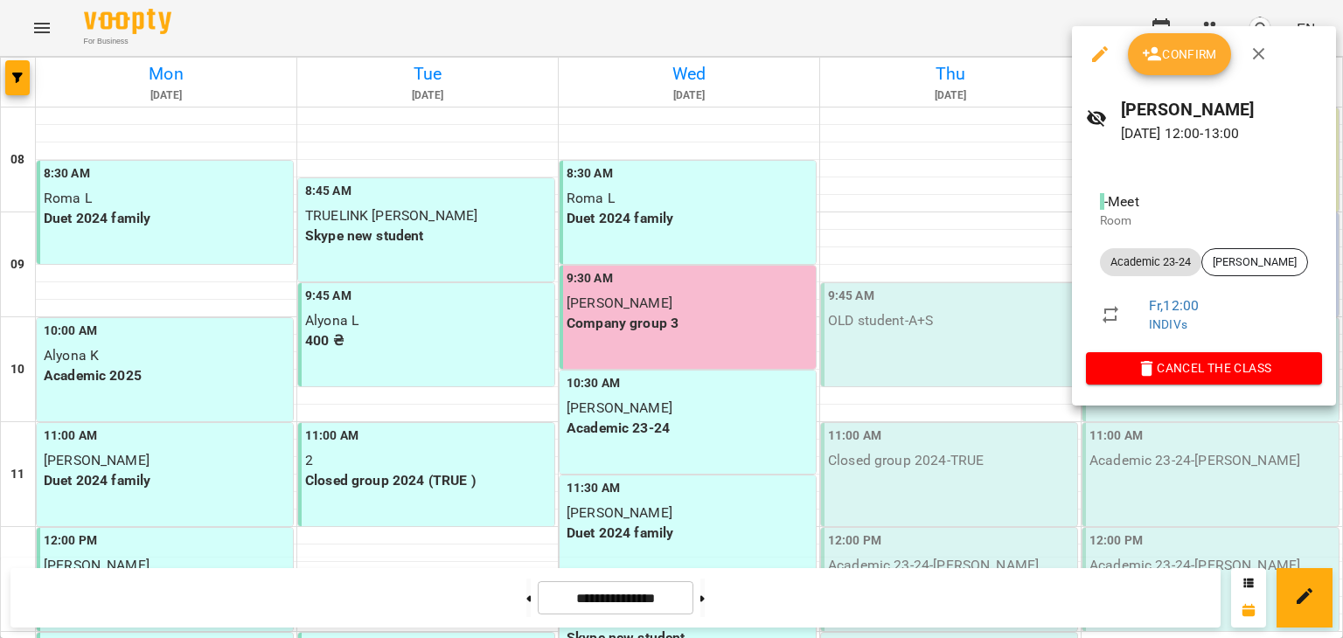  Describe the element at coordinates (1204, 368) in the screenshot. I see `span: Cancel the class` at that location.